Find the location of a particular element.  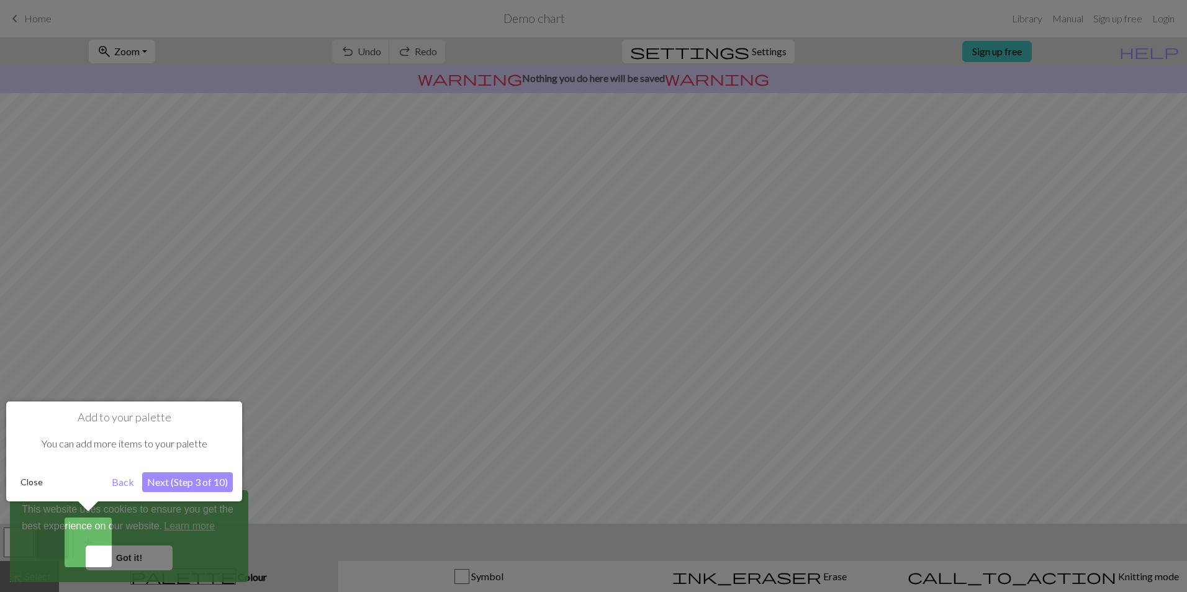

div: You can add more items to your palette is located at coordinates (124, 444).